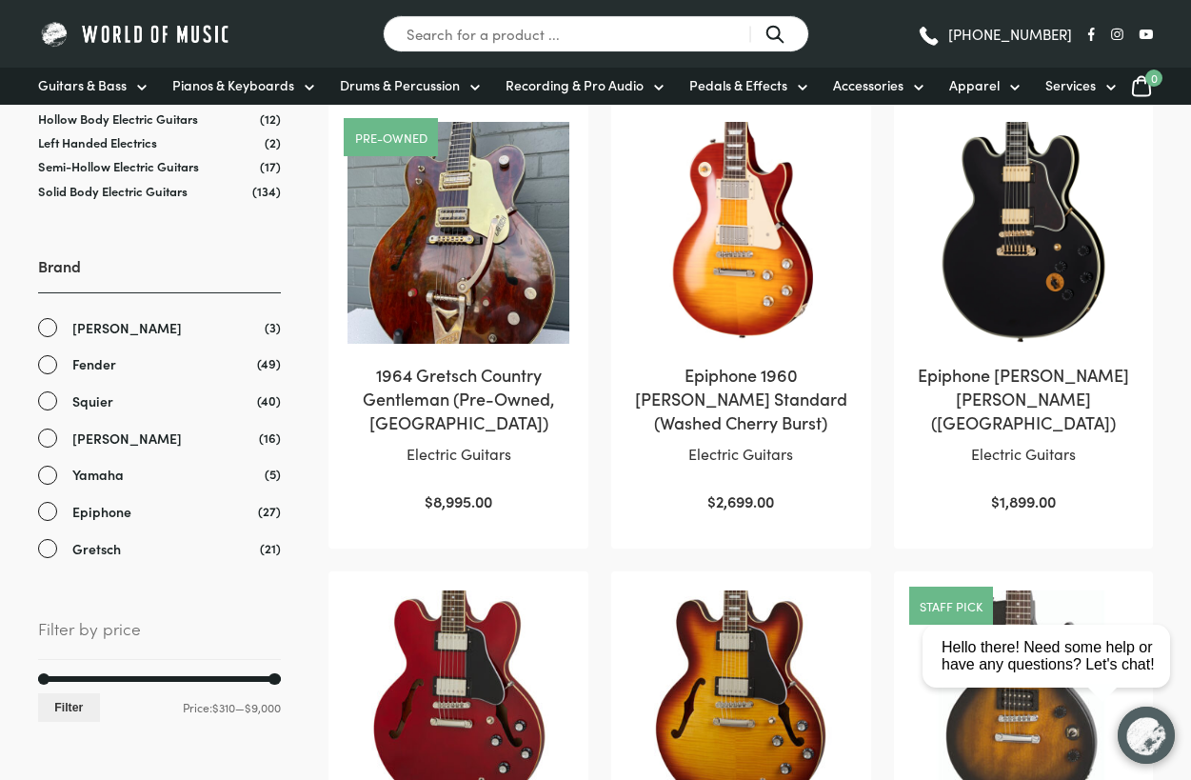 The height and width of the screenshot is (780, 1191). Describe the element at coordinates (268, 400) in the screenshot. I see `span: (40)` at that location.